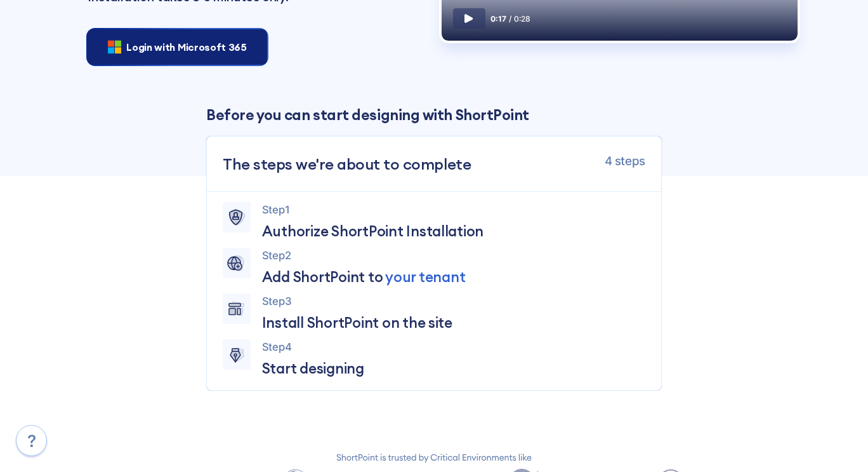  What do you see at coordinates (425, 276) in the screenshot?
I see `span: your tenant` at bounding box center [425, 276].